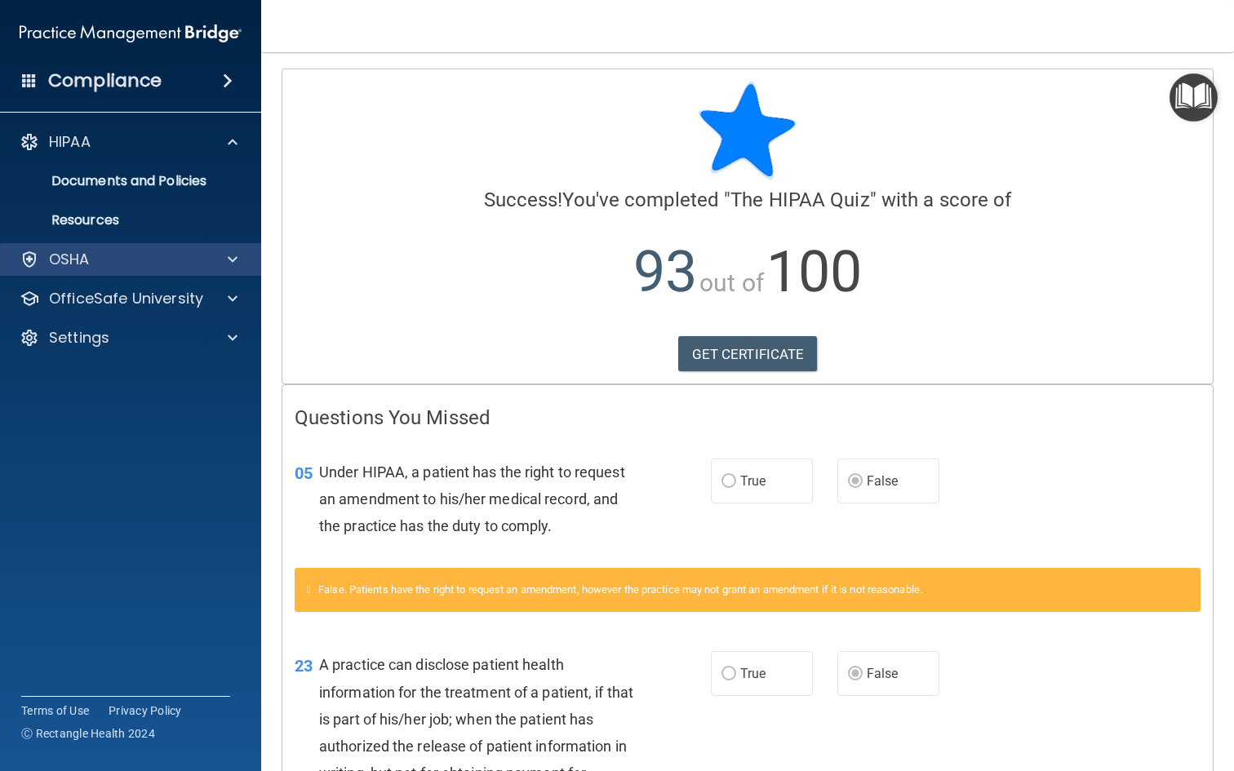  What do you see at coordinates (128, 338) in the screenshot?
I see `a: Settings` at bounding box center [128, 338].